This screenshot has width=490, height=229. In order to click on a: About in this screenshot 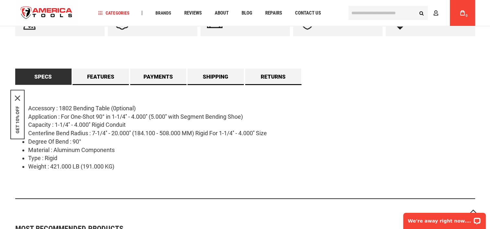, I will do `click(221, 13)`.